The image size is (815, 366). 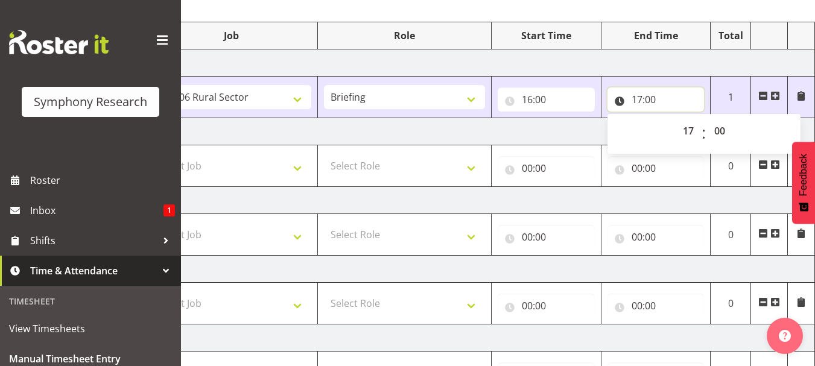 What do you see at coordinates (91, 329) in the screenshot?
I see `a: View Timesheets` at bounding box center [91, 329].